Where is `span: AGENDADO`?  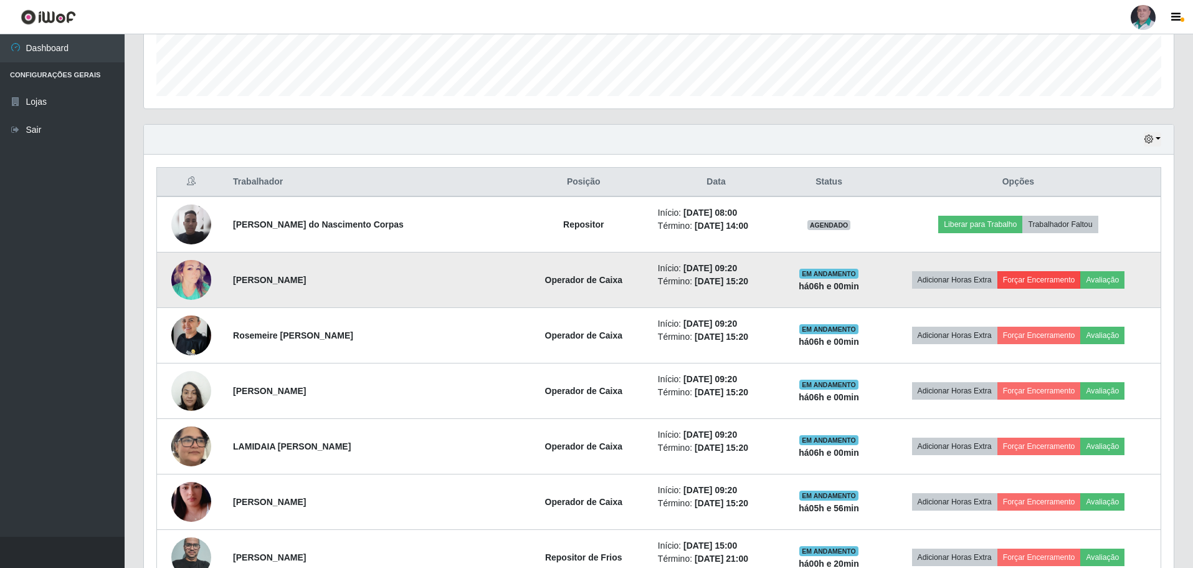 span: AGENDADO is located at coordinates (829, 225).